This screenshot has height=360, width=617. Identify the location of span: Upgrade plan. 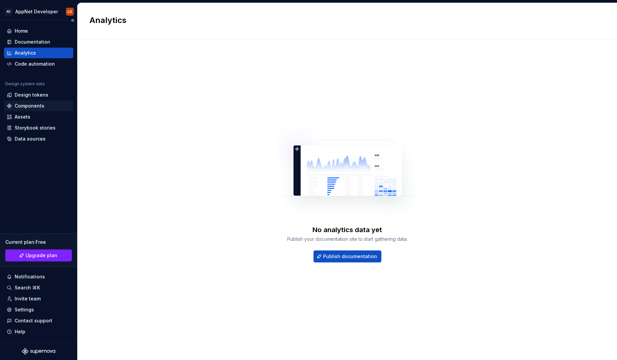
(41, 255).